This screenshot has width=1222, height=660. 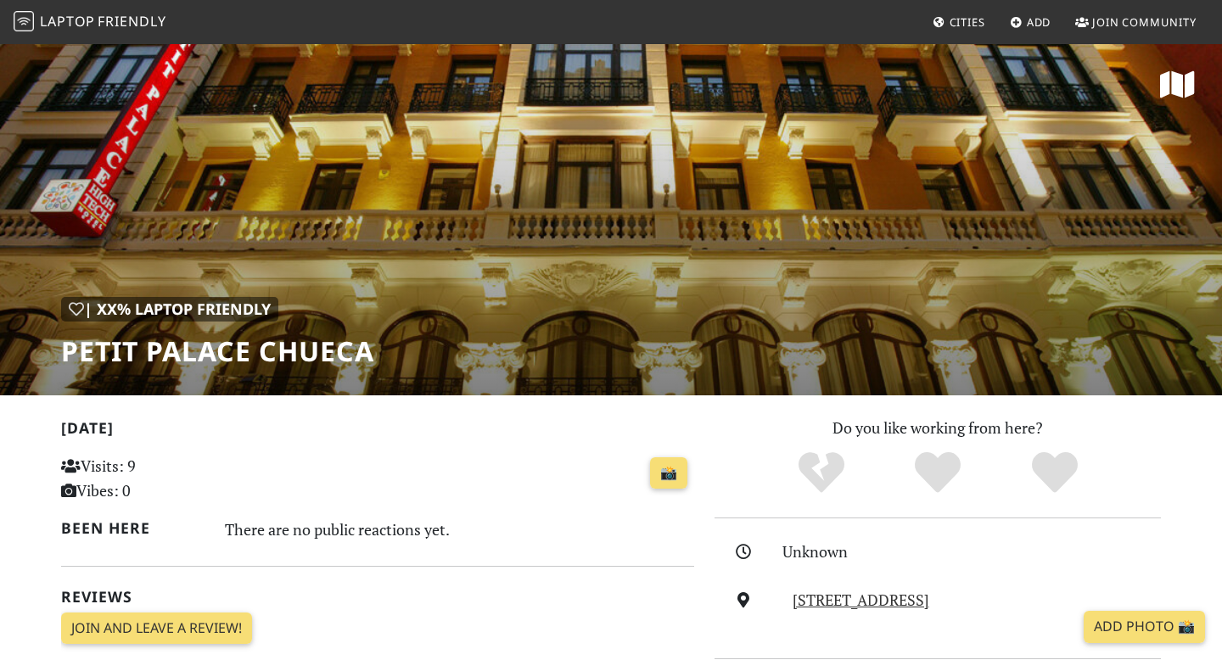 What do you see at coordinates (170, 309) in the screenshot?
I see `div: | XX% Laptop Friendly` at bounding box center [170, 309].